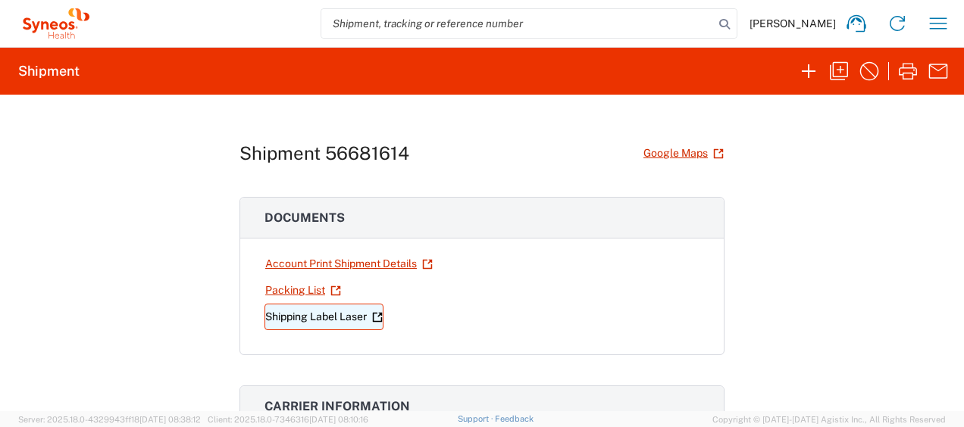  What do you see at coordinates (683, 153) in the screenshot?
I see `a: Google Maps` at bounding box center [683, 153].